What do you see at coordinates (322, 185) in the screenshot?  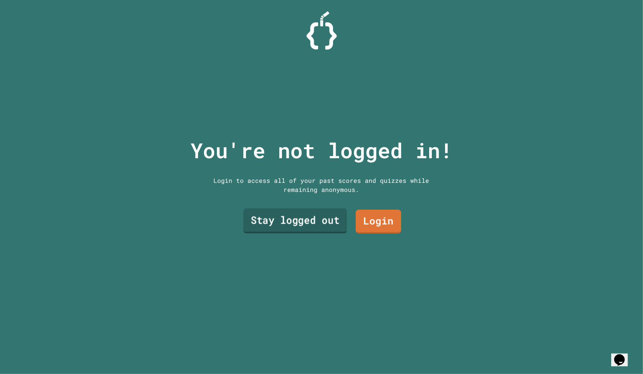 I see `div: Login to access all of your past scores and quizzes while remaining anonymous.` at bounding box center [322, 185].